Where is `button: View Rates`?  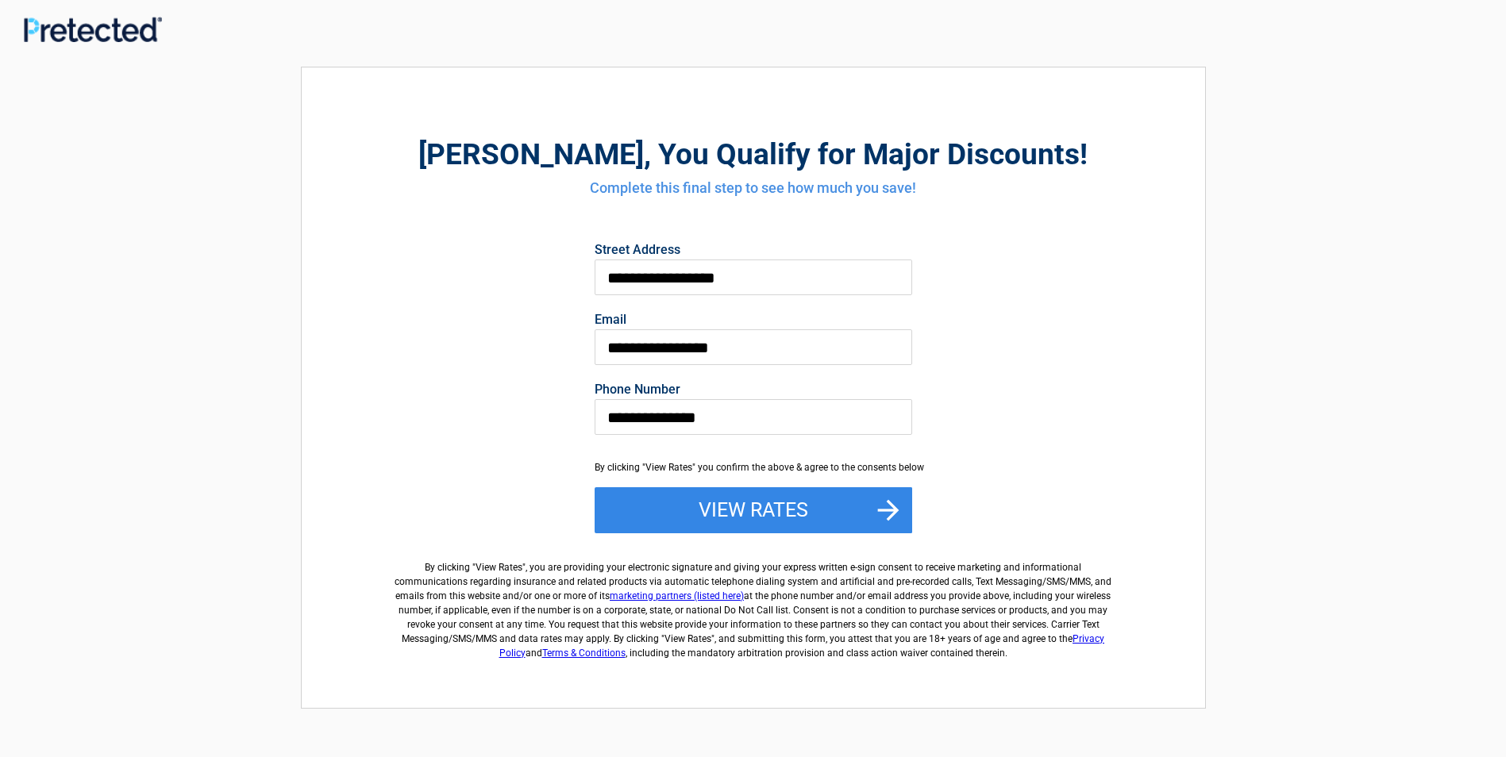
button: View Rates is located at coordinates (753, 510).